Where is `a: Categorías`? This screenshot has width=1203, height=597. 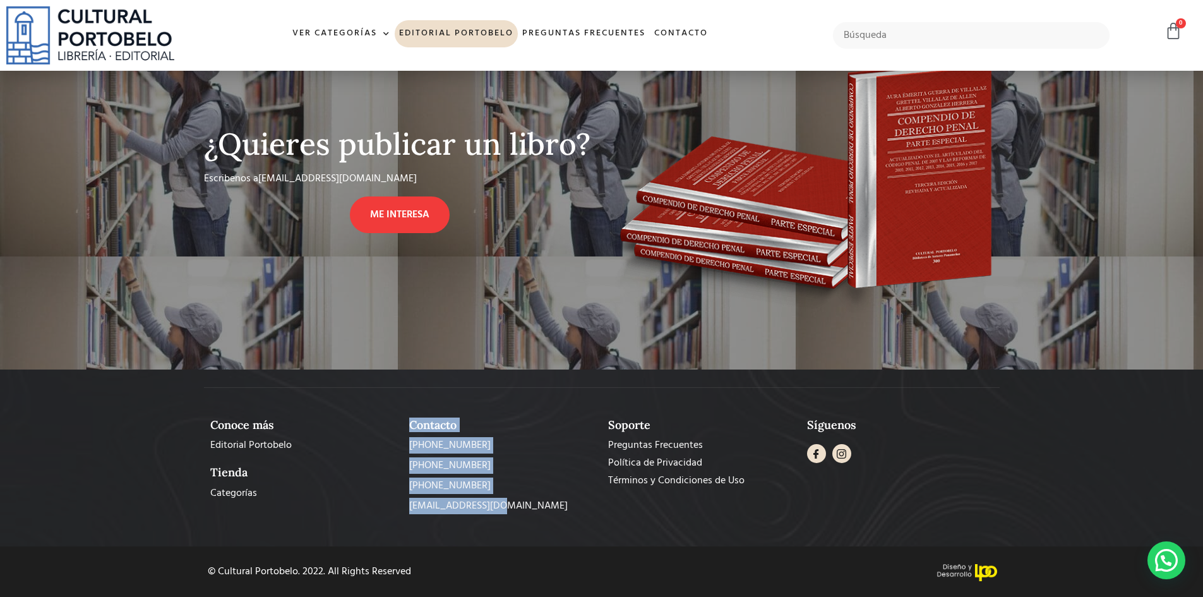 a: Categorías is located at coordinates (303, 493).